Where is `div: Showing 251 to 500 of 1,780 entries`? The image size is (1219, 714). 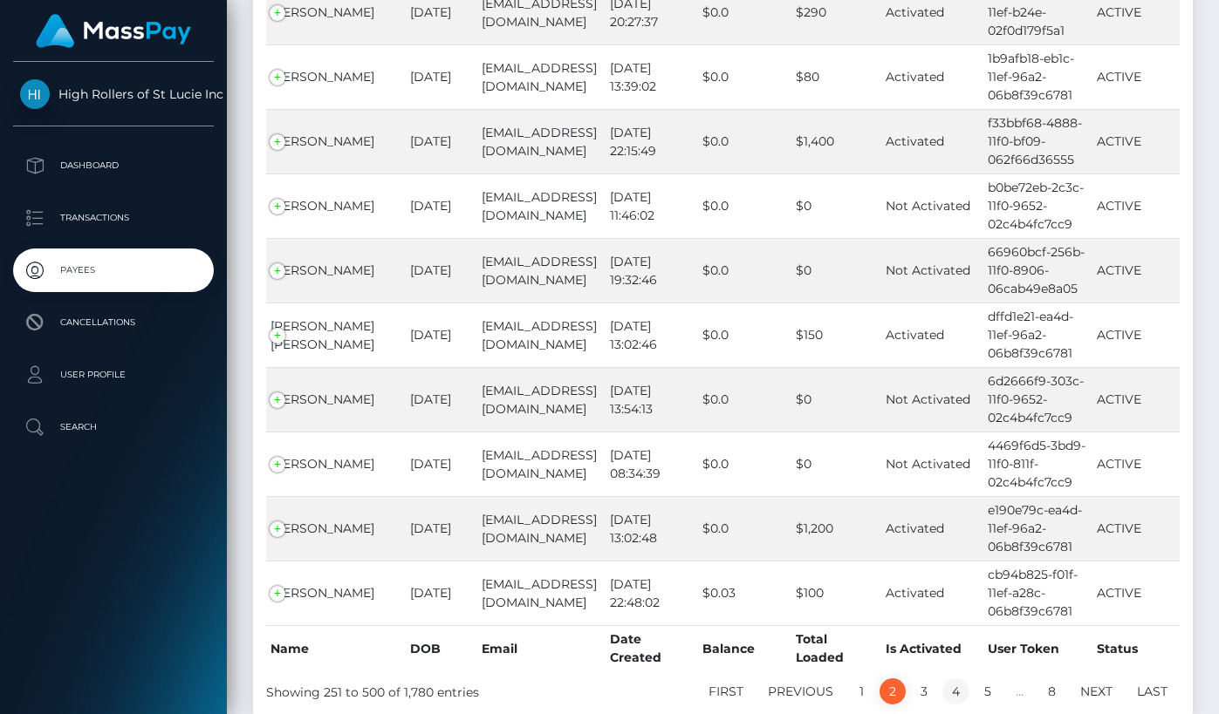 div: Showing 251 to 500 of 1,780 entries is located at coordinates (448, 689).